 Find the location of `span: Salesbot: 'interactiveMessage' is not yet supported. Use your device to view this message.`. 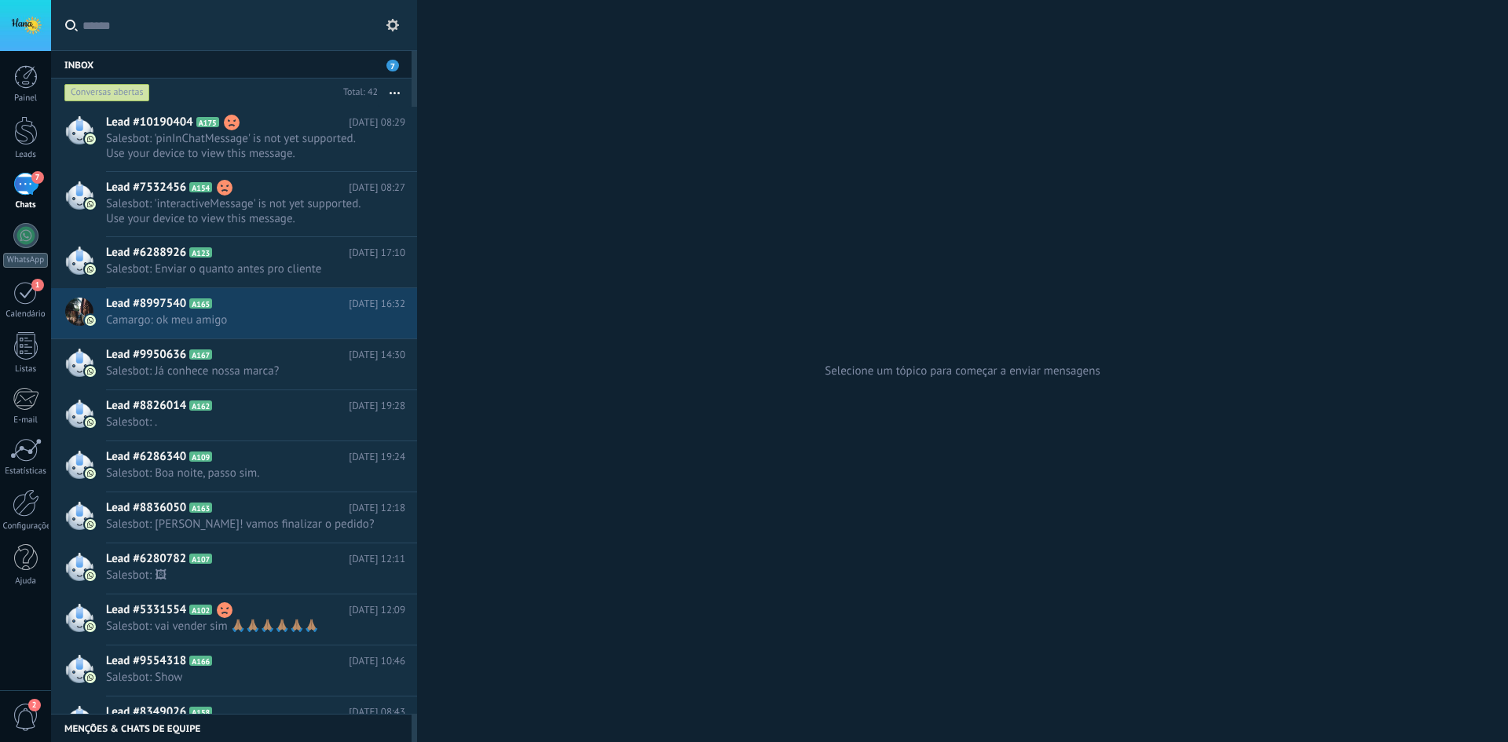

span: Salesbot: 'interactiveMessage' is not yet supported. Use your device to view this message. is located at coordinates (240, 211).